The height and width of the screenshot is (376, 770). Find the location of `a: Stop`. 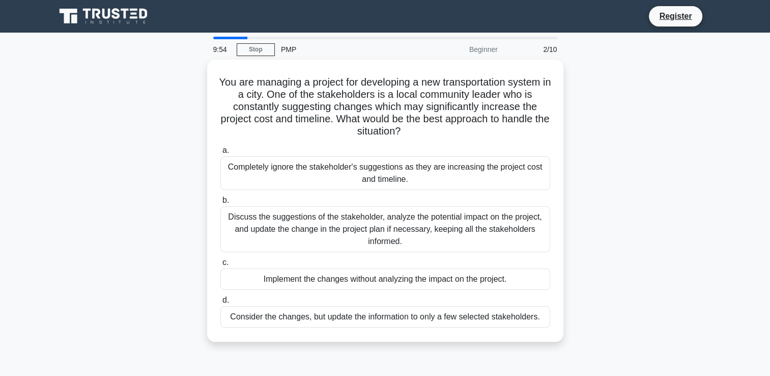

a: Stop is located at coordinates (256, 49).